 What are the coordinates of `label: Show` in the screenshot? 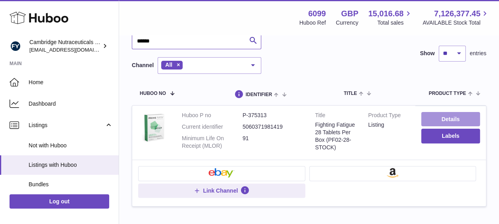 It's located at (427, 53).